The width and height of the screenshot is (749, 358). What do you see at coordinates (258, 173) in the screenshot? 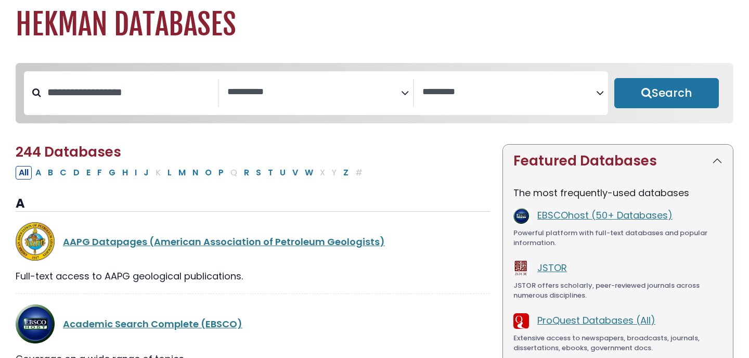
I see `button: Filter Results S` at bounding box center [258, 173].